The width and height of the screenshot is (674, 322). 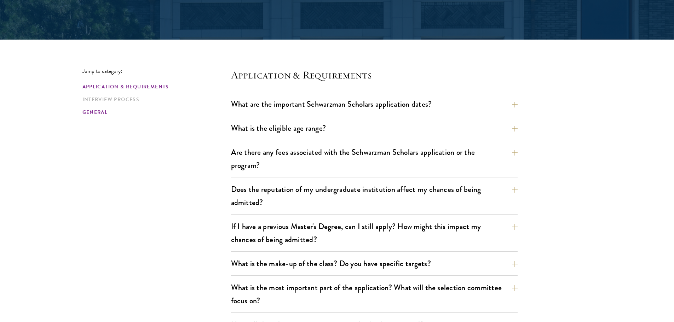 I want to click on a: Interview Process, so click(x=155, y=99).